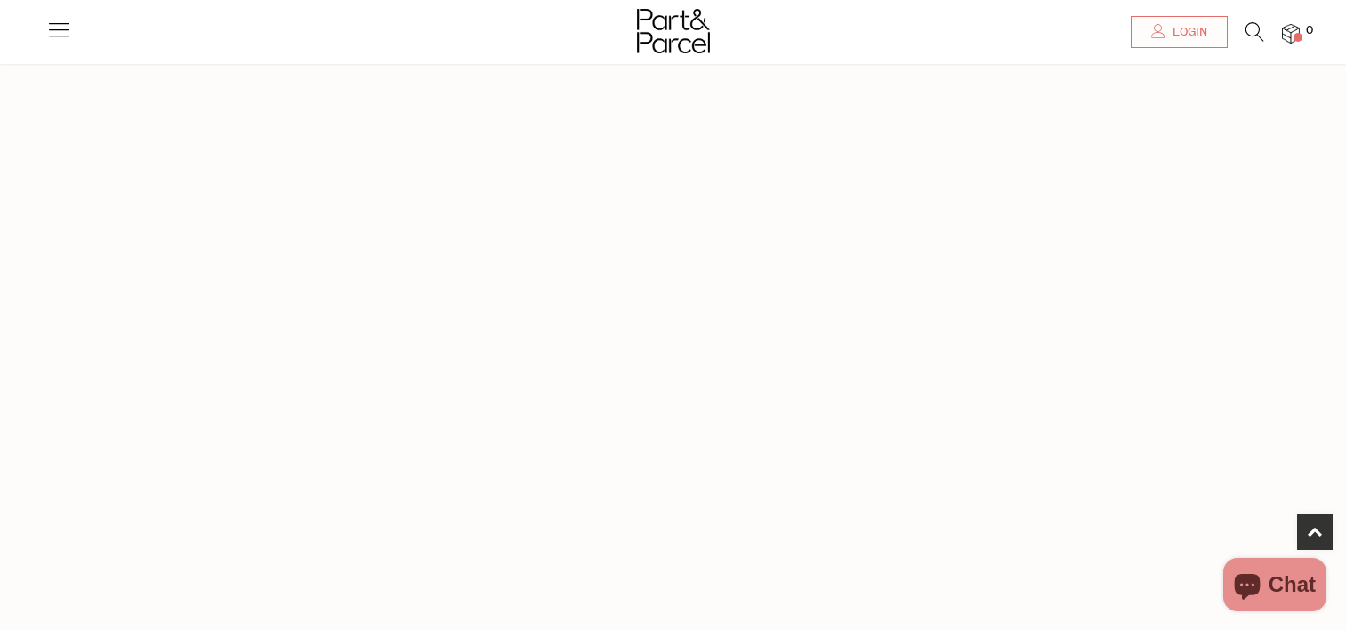 This screenshot has height=630, width=1346. Describe the element at coordinates (1274, 586) in the screenshot. I see `inbox-online-store-chat: Shopify online store chat` at that location.